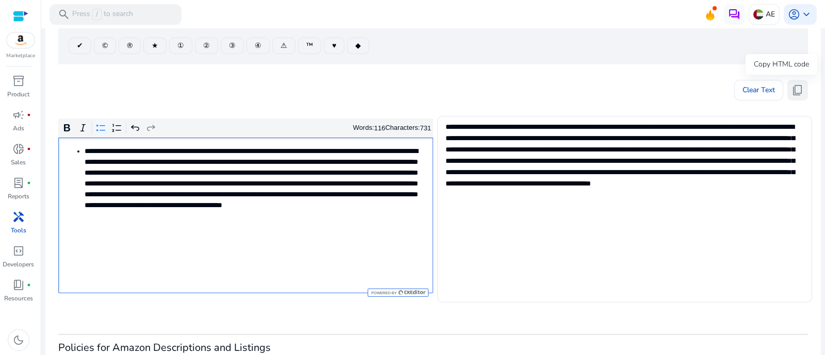  What do you see at coordinates (206, 45) in the screenshot?
I see `span: ②` at bounding box center [206, 45].